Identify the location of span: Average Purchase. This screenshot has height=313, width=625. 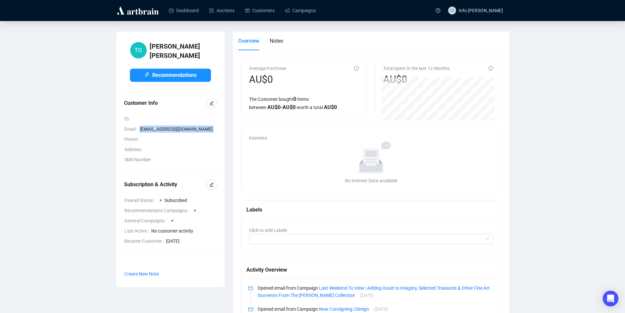
(268, 68).